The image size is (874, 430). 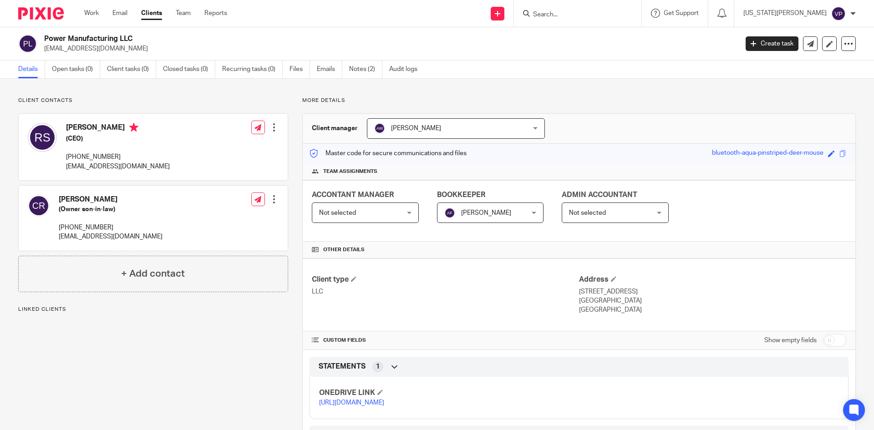 I want to click on p: More details, so click(x=579, y=101).